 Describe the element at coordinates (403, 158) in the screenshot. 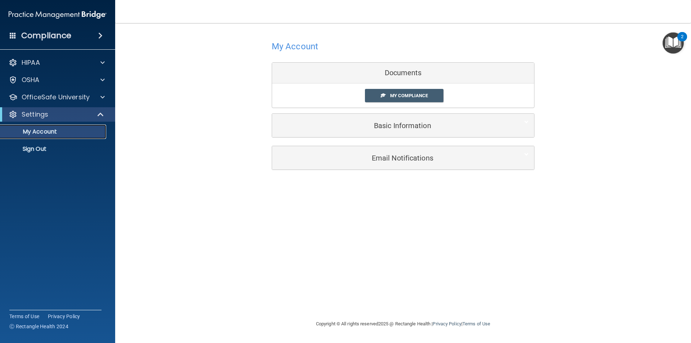

I see `a: Email Notifications` at that location.